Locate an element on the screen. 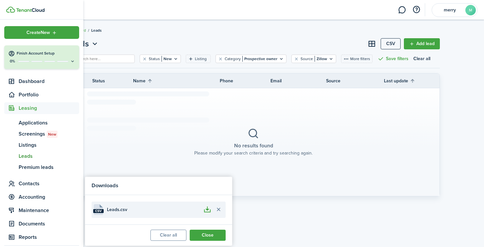 The image size is (484, 247). button: Save filters is located at coordinates (393, 59).